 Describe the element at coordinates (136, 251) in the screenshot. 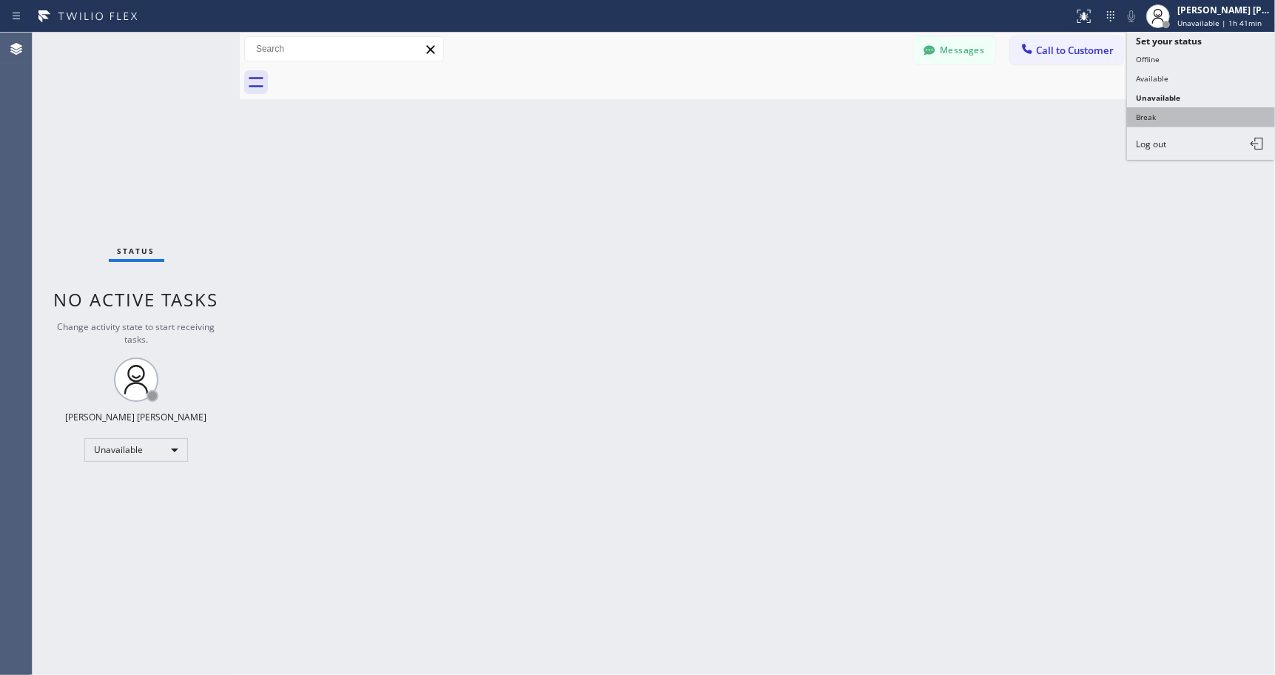

I see `span: Status` at that location.